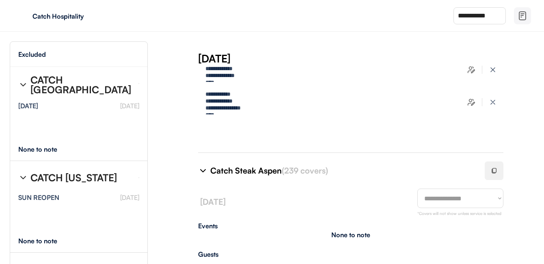 Image resolution: width=544 pixels, height=264 pixels. Describe the element at coordinates (84, 16) in the screenshot. I see `div: Catch Hospitality` at that location.